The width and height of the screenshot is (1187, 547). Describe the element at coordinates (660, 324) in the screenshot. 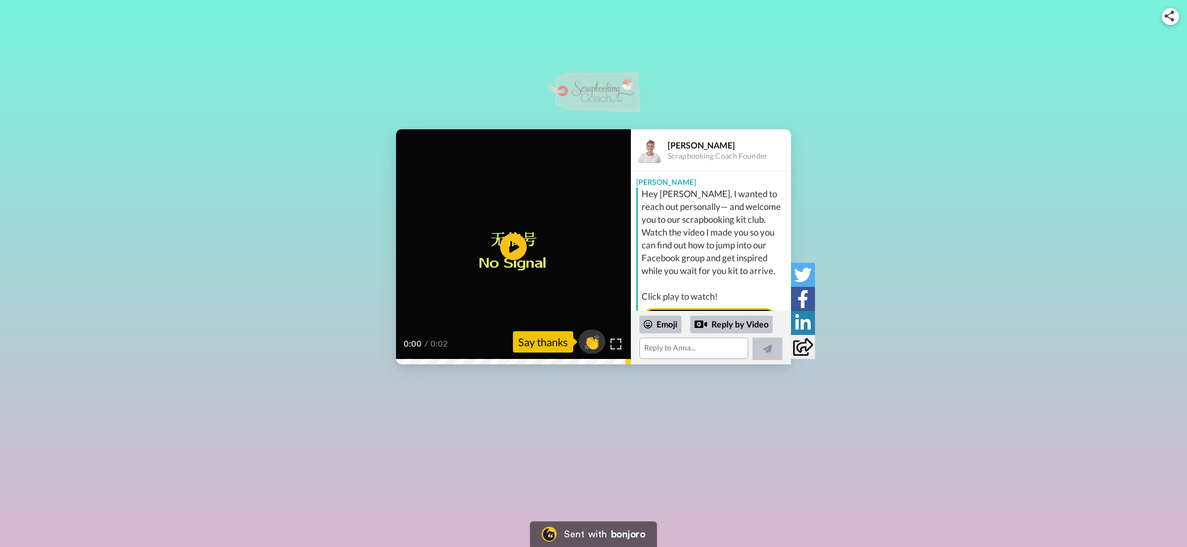

I see `div: Emoji` at that location.